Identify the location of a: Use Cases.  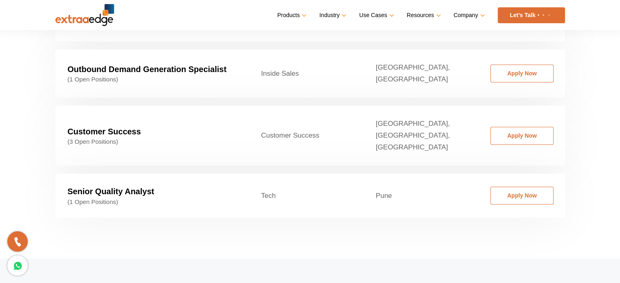
(375, 15).